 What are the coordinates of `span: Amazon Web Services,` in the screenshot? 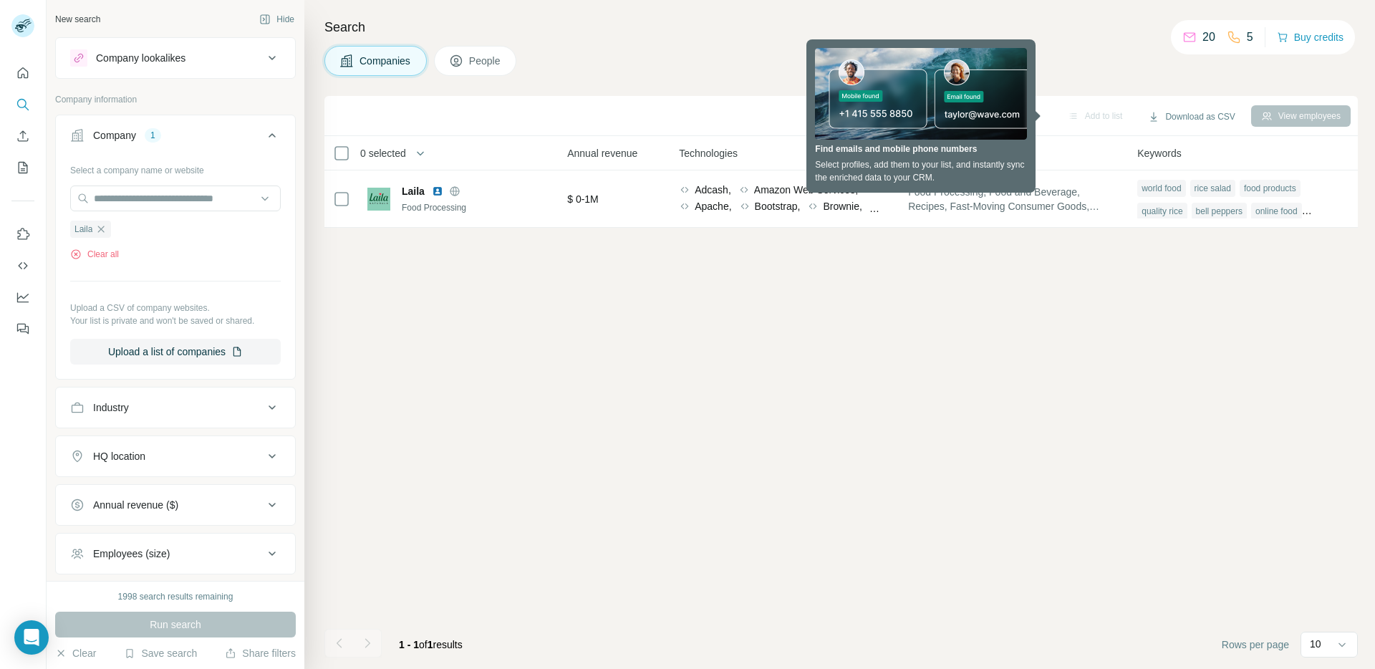 It's located at (806, 190).